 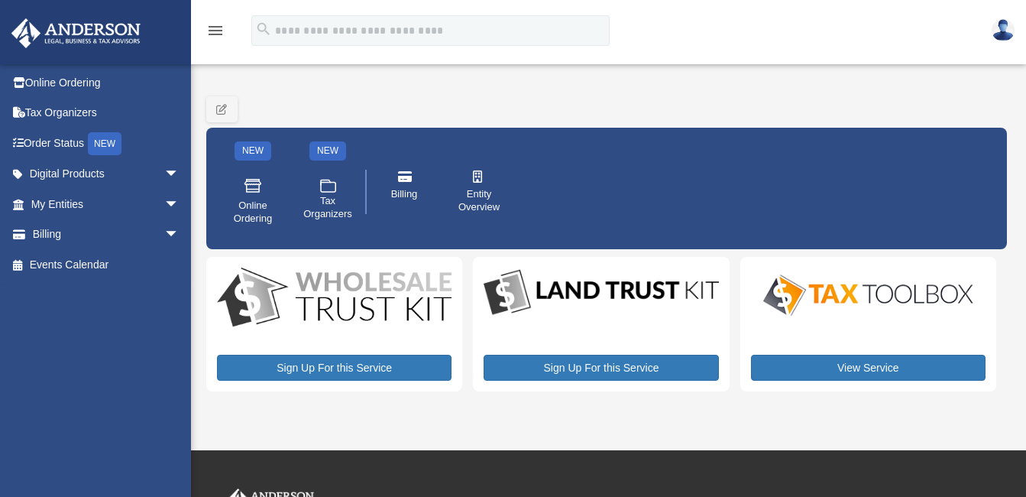 I want to click on a: Billingarrow_drop_down, so click(x=106, y=235).